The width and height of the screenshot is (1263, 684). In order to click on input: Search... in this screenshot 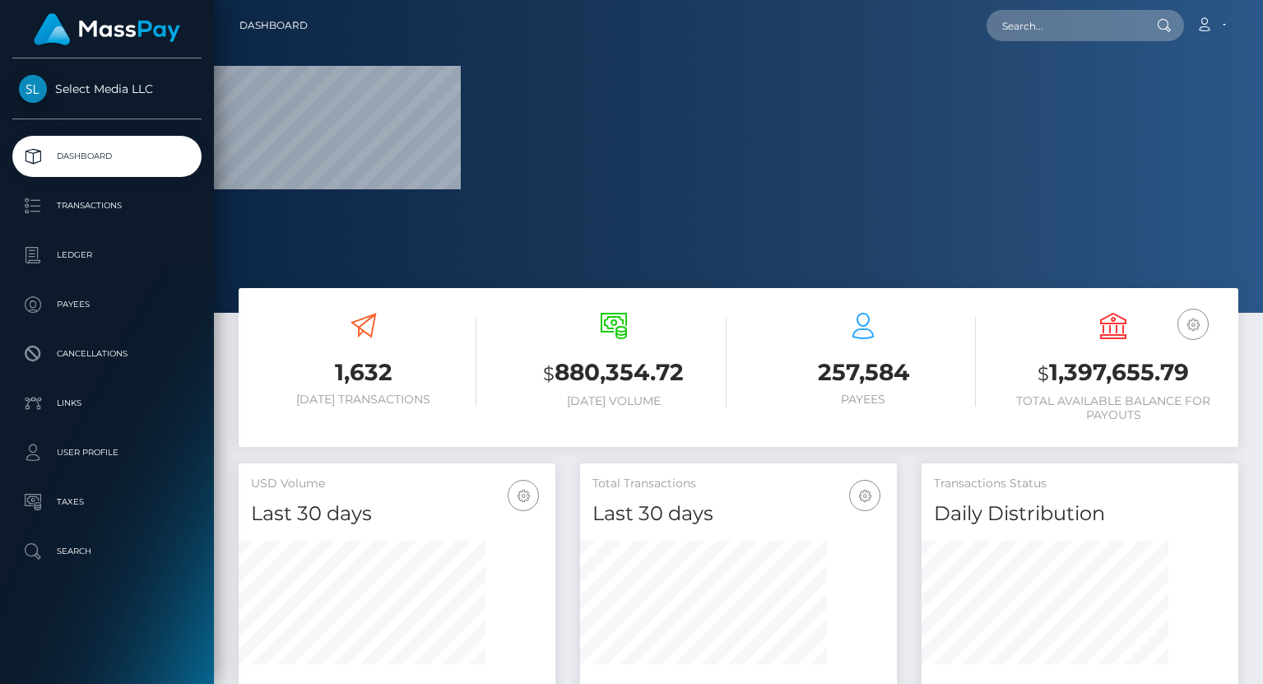, I will do `click(1064, 26)`.